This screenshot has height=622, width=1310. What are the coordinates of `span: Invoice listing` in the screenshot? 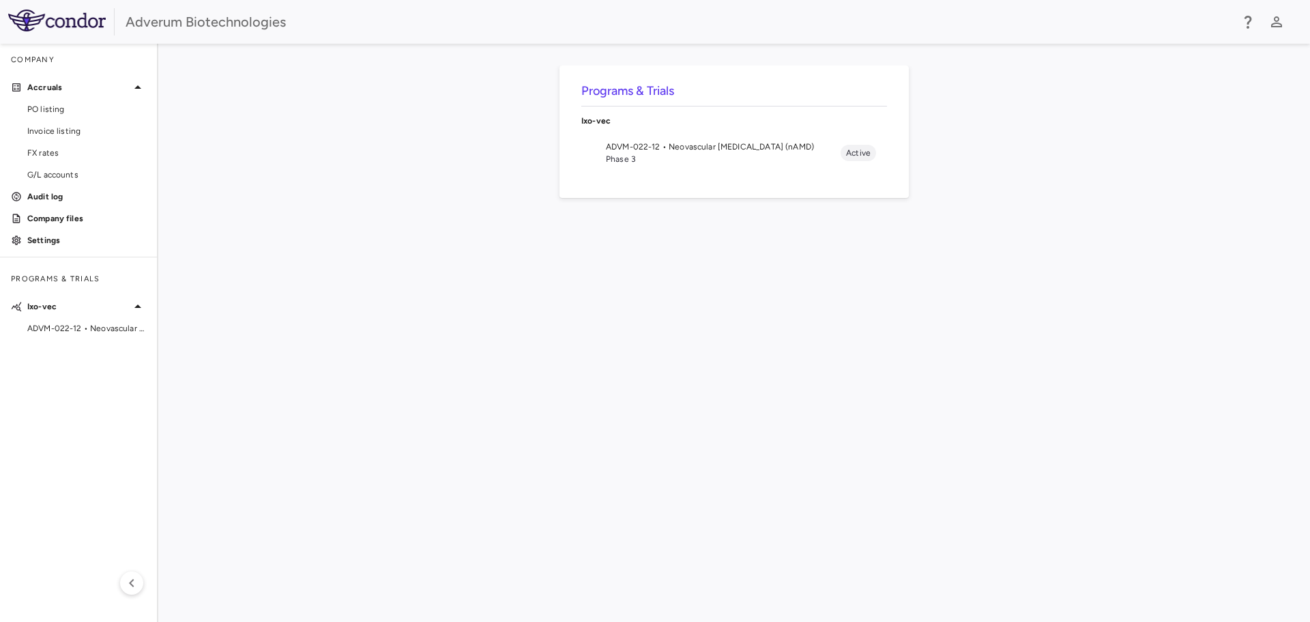 It's located at (87, 131).